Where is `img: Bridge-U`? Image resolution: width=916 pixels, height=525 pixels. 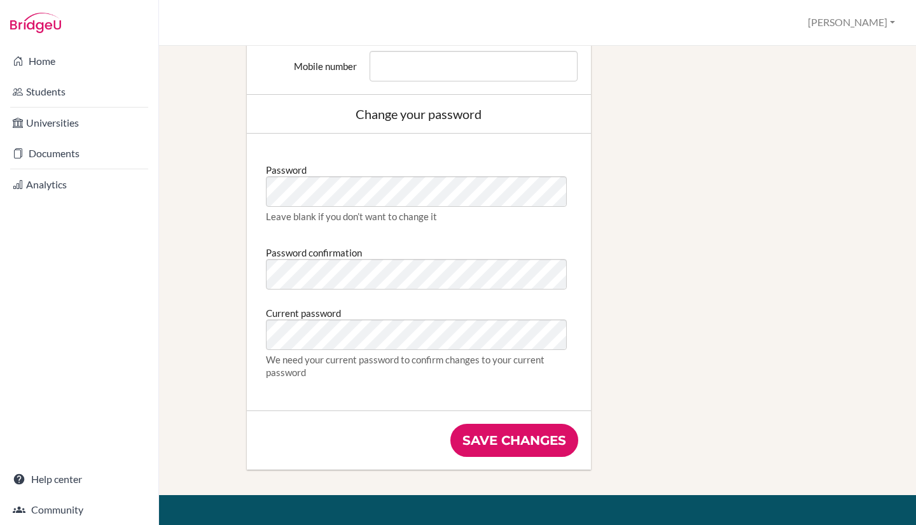 img: Bridge-U is located at coordinates (36, 23).